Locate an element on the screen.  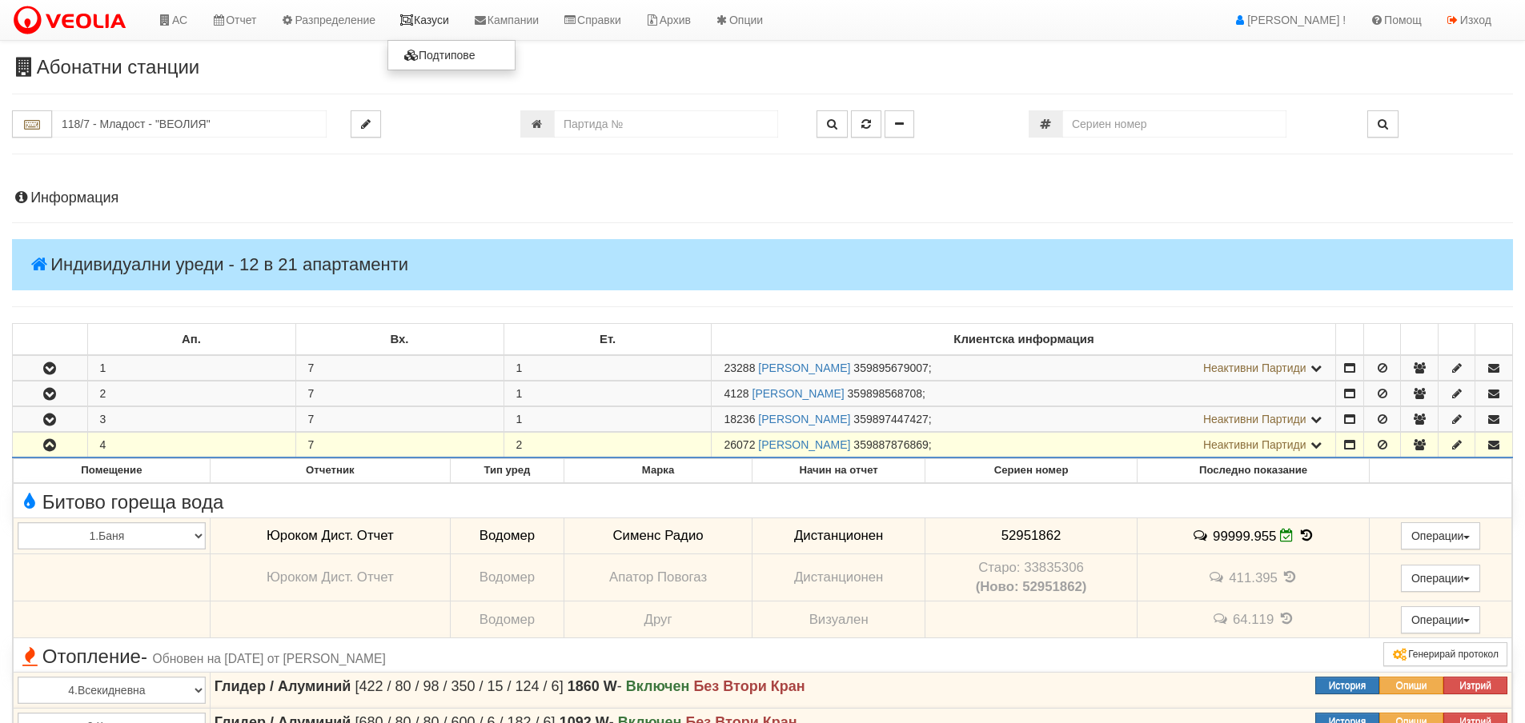
td: Вх.: No sort applied, sorting is disabled is located at coordinates (399, 340).